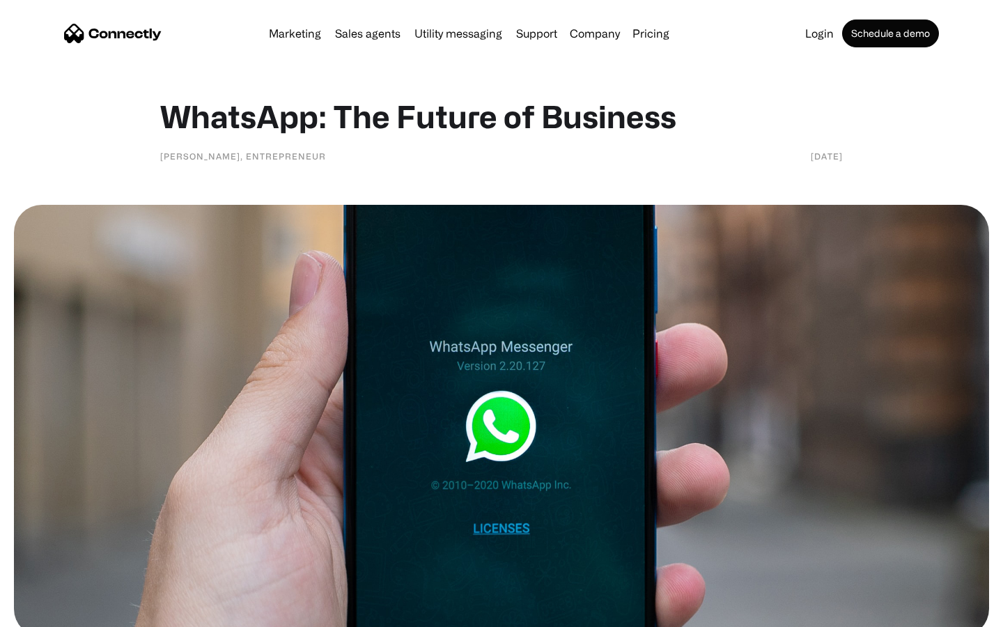 This screenshot has width=1003, height=627. What do you see at coordinates (501, 116) in the screenshot?
I see `h1: WhatsApp: The Future of Business` at bounding box center [501, 116].